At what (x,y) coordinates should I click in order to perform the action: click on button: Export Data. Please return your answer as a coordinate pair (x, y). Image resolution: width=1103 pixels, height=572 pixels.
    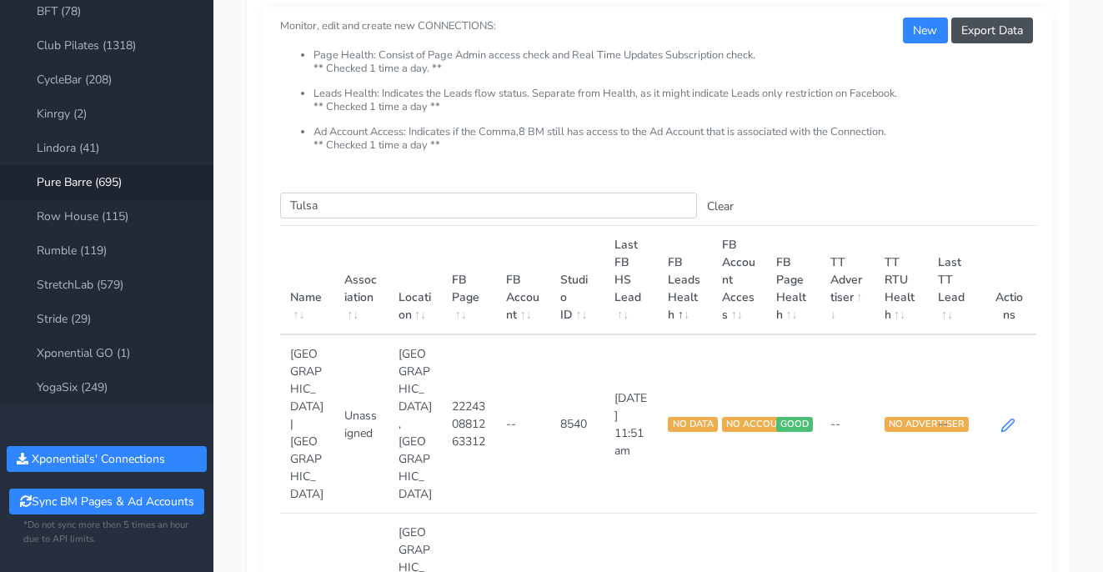
    Looking at the image, I should click on (992, 30).